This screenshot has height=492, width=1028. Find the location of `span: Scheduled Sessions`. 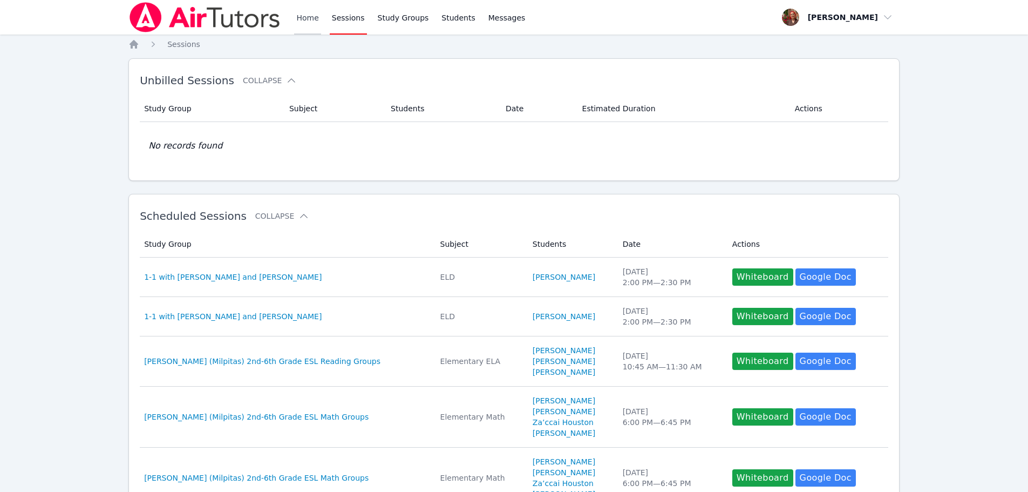

span: Scheduled Sessions is located at coordinates (193, 216).